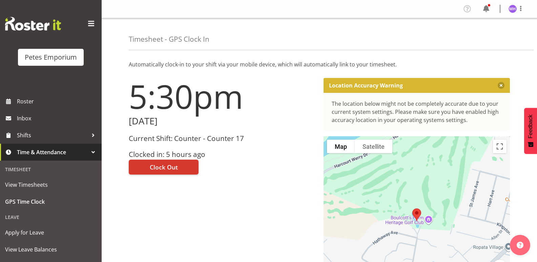 Image resolution: width=537 pixels, height=262 pixels. Describe the element at coordinates (51, 217) in the screenshot. I see `div: Leave` at that location.